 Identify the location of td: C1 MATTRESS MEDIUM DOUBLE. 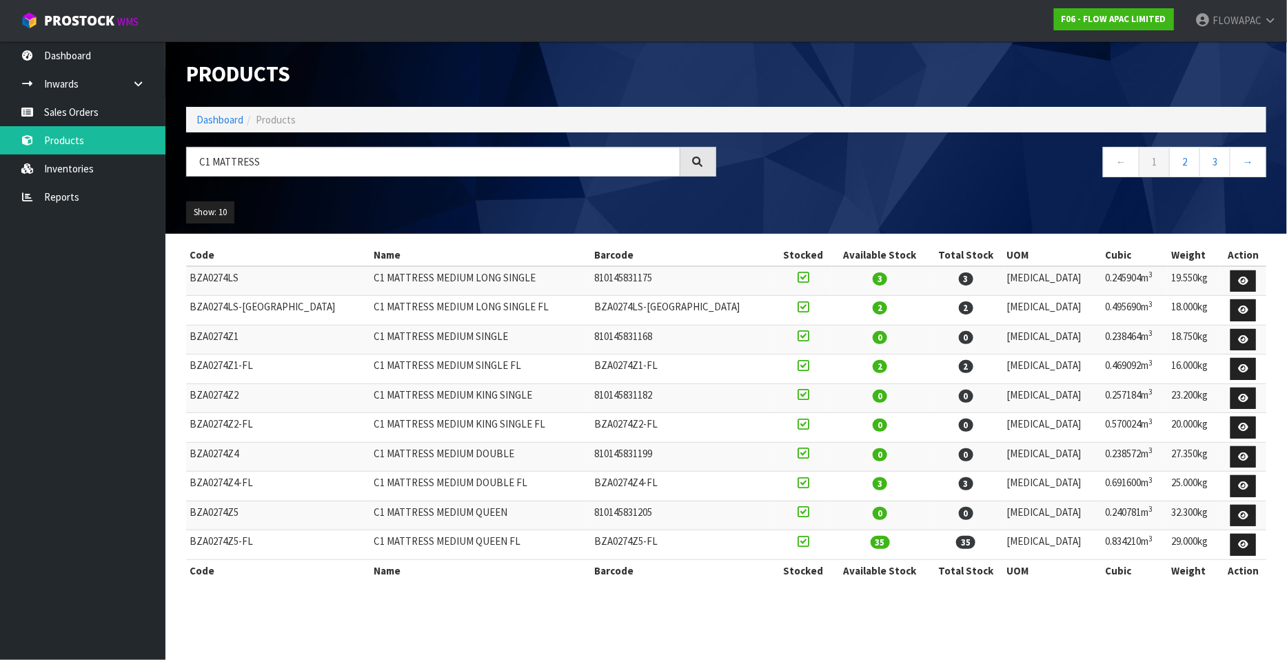
(480, 456).